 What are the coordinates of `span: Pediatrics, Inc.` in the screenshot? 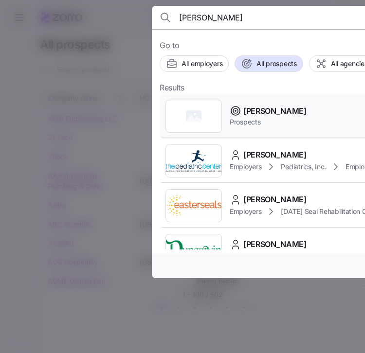 It's located at (303, 167).